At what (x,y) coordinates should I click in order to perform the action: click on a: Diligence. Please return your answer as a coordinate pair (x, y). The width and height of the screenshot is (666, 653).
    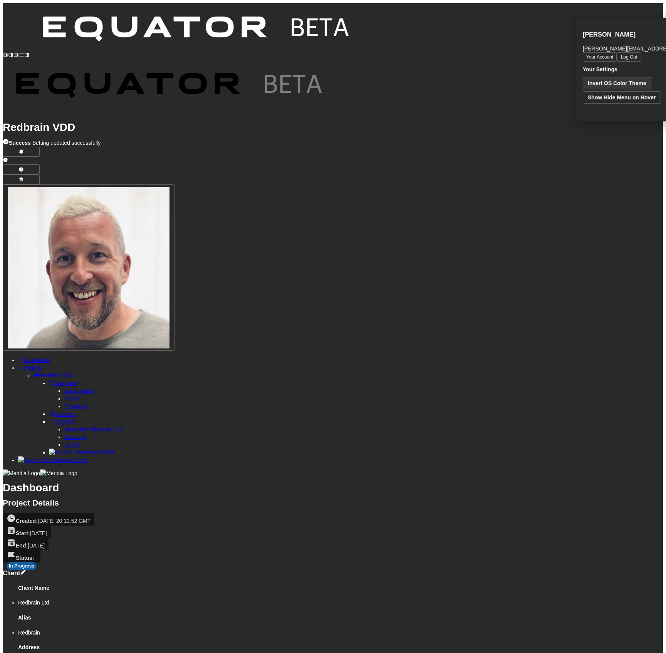
    Looking at the image, I should click on (63, 422).